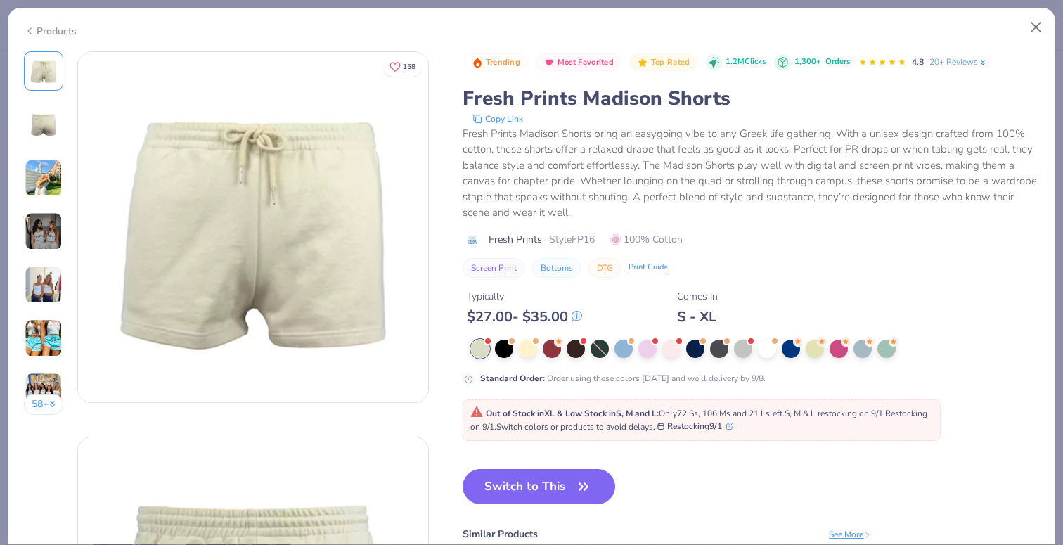 This screenshot has height=545, width=1063. Describe the element at coordinates (472, 240) in the screenshot. I see `img: brand logo` at that location.